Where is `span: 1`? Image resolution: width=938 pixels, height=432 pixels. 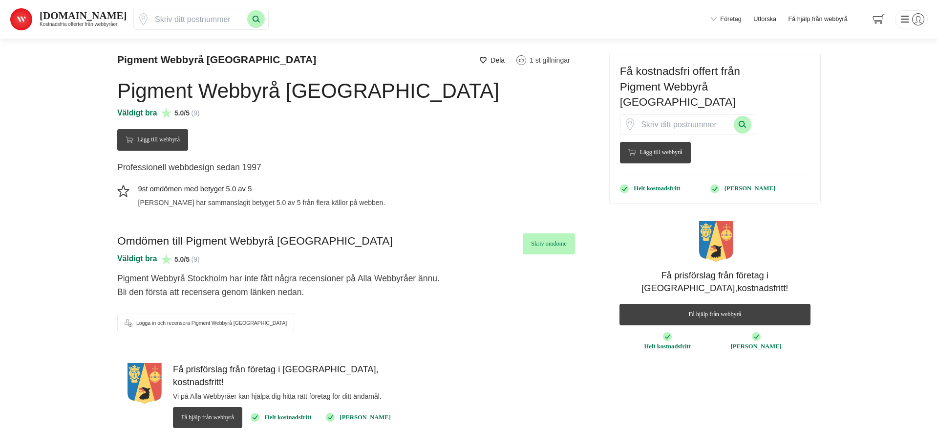
span: 1 is located at coordinates (532, 60).